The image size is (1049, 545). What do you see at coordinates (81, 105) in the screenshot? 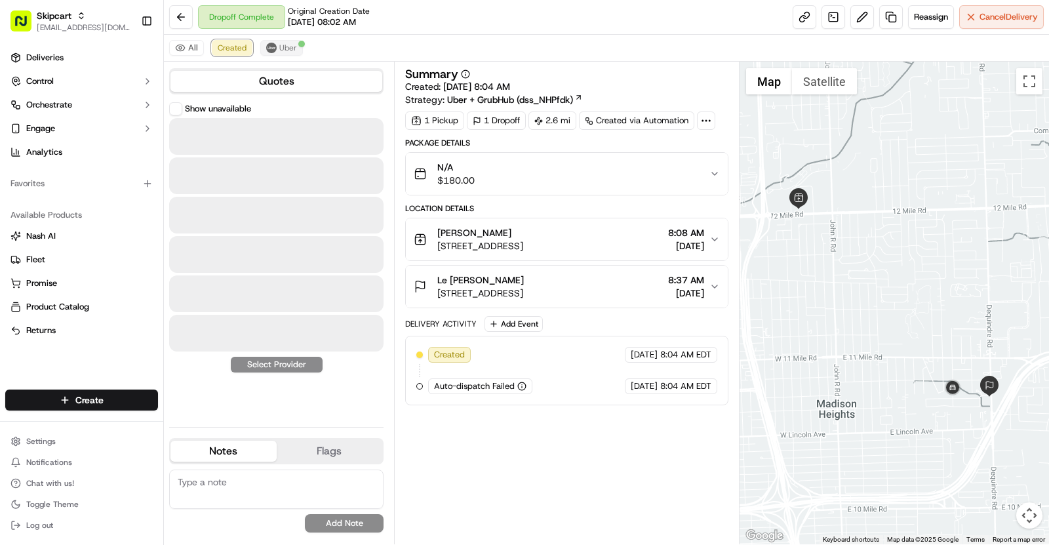
I see `button: Orchestrate` at bounding box center [81, 105].